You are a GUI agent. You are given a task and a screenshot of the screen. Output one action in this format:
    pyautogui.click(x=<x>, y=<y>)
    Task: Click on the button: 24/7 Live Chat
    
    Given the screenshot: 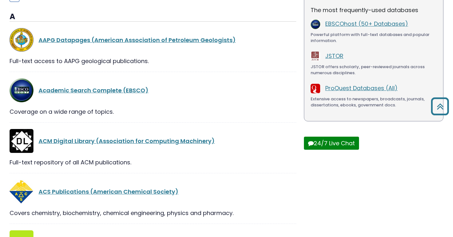 What is the action you would take?
    pyautogui.click(x=332, y=143)
    